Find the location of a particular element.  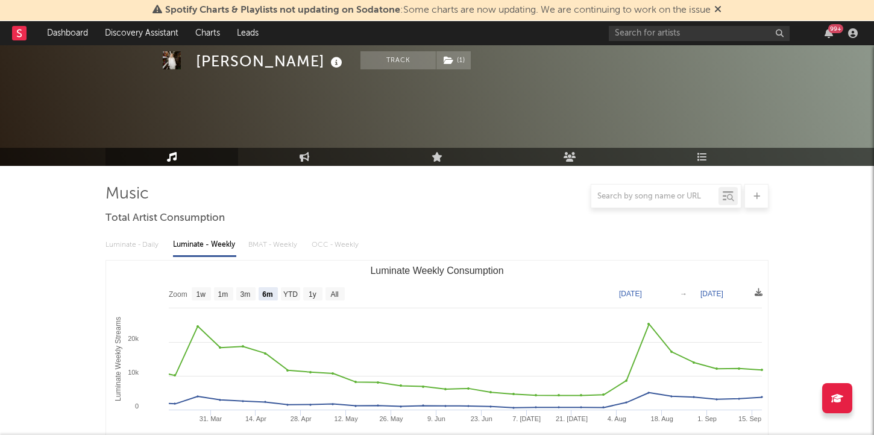

text: 26. May is located at coordinates (391, 418).